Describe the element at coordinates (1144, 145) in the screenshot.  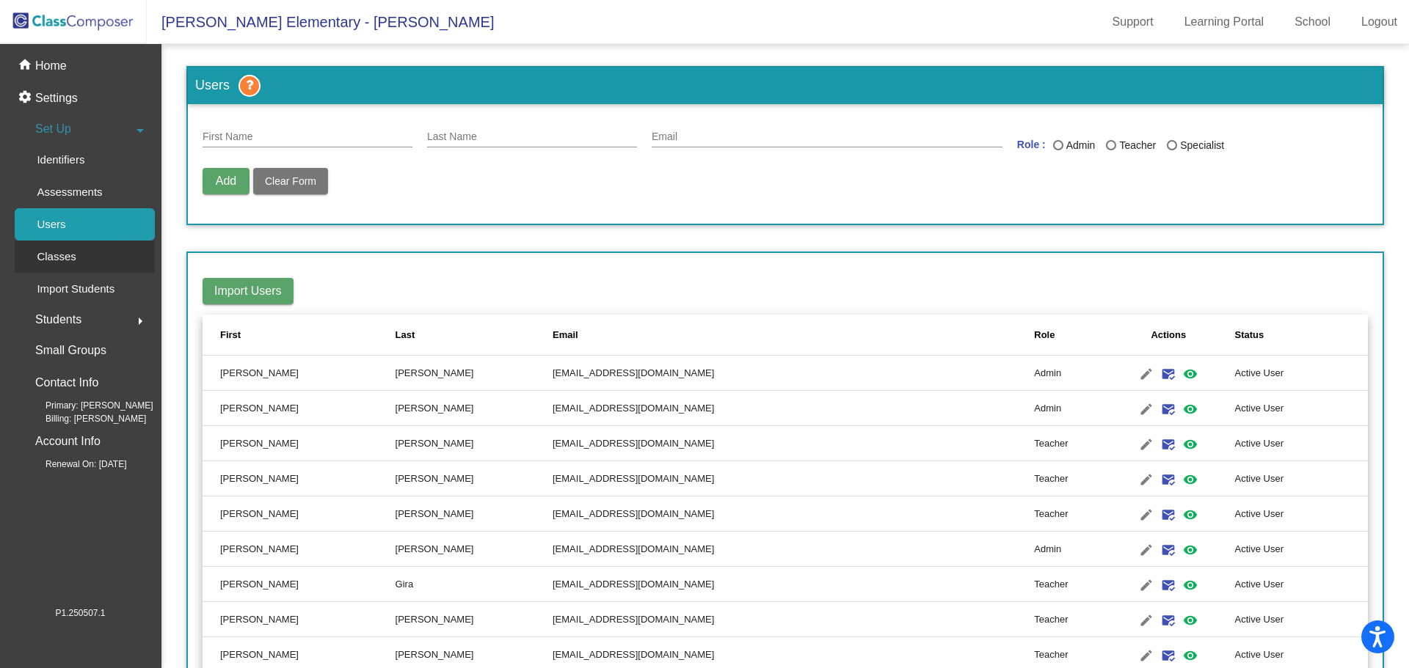
I see `mat-radio-group: Last Name` at that location.